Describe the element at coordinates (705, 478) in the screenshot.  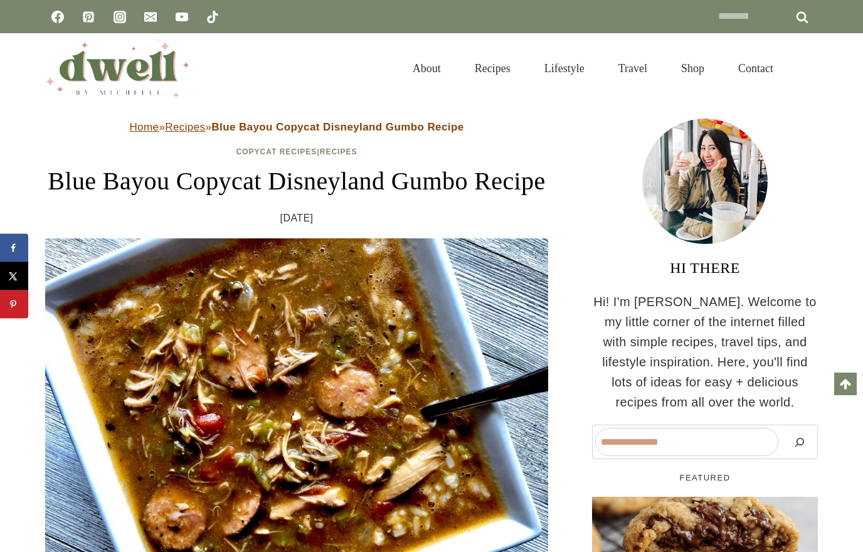
I see `h5: FEATURED` at that location.